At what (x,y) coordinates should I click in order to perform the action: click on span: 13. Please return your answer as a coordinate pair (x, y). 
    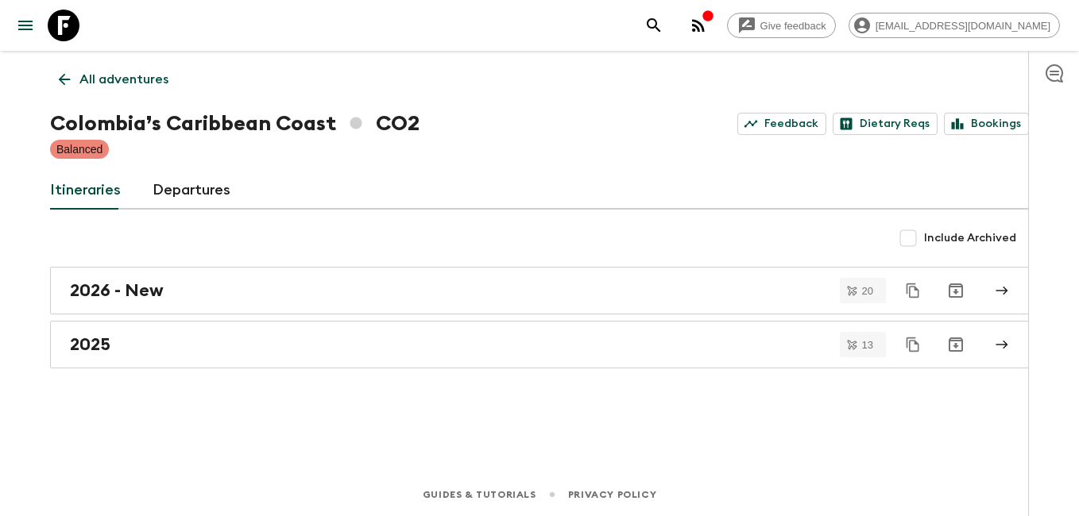
    Looking at the image, I should click on (868, 345).